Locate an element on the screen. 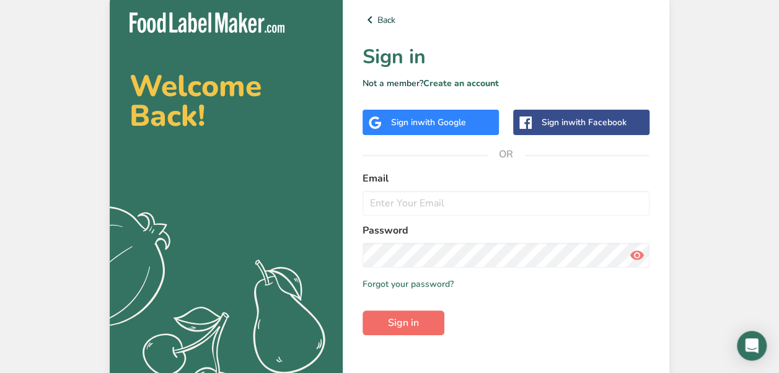  h2: Welcome Back! is located at coordinates (226, 101).